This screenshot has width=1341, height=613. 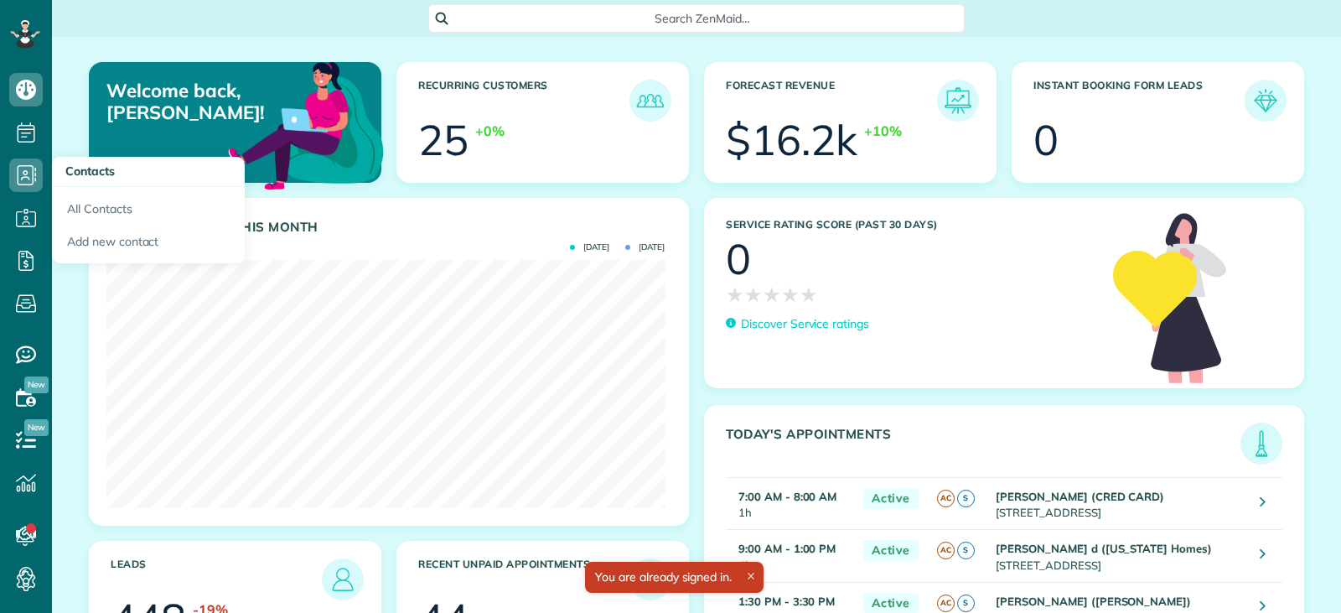 What do you see at coordinates (343, 579) in the screenshot?
I see `img: icon_leads-1bed01f49abd5b7fead27621c3d59655bb73ed531f8eeb49469d10e621d6b896.png` at bounding box center [343, 579].